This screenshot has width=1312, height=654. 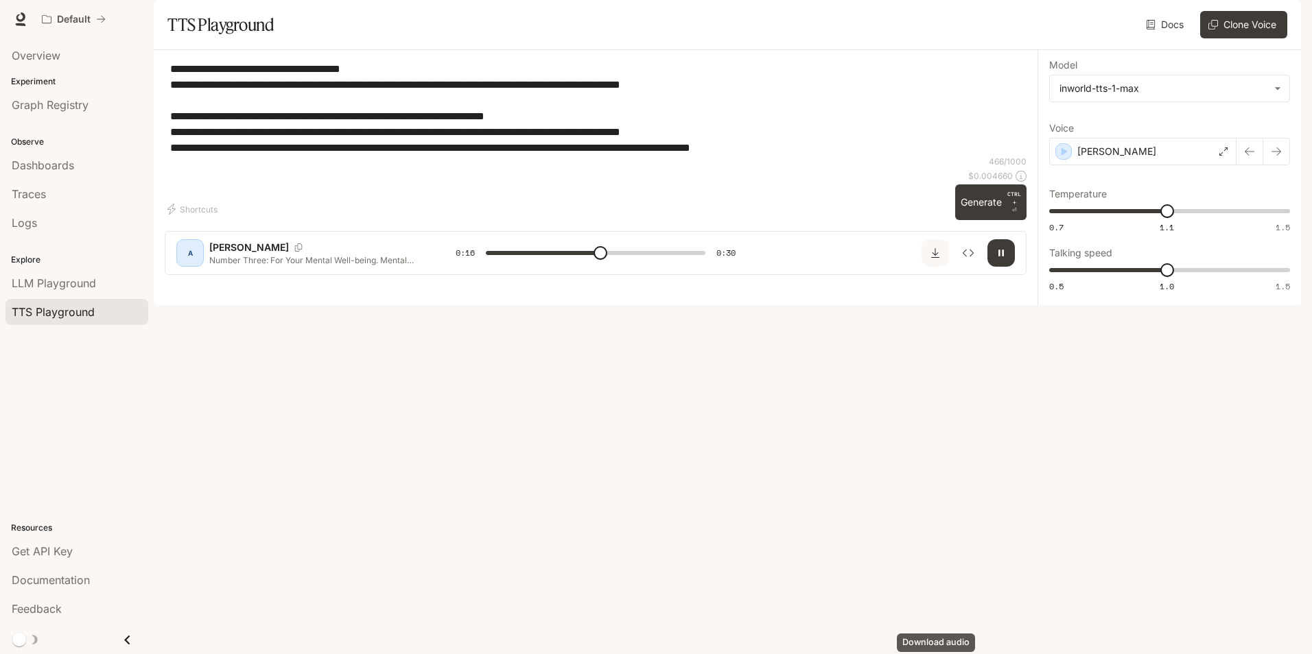 What do you see at coordinates (1080, 253) in the screenshot?
I see `p: Talking speed` at bounding box center [1080, 253].